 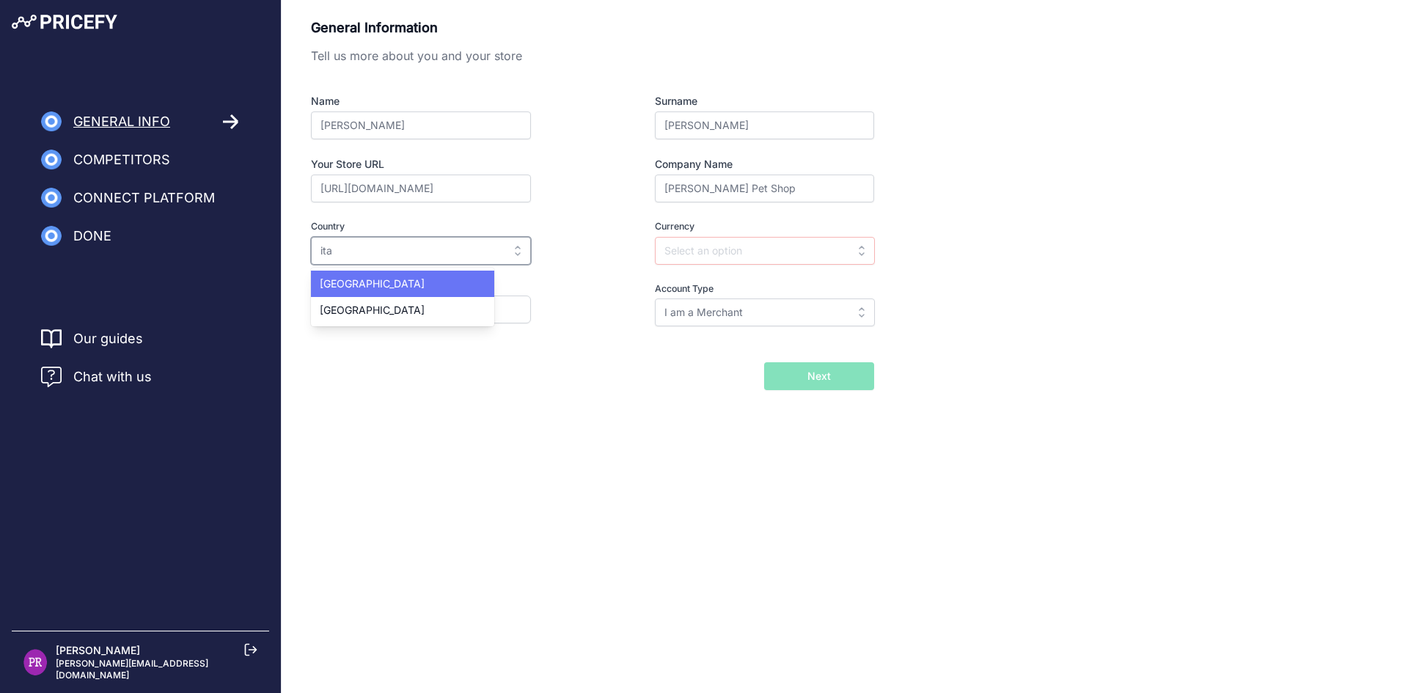 I want to click on label: Account Type, so click(x=764, y=289).